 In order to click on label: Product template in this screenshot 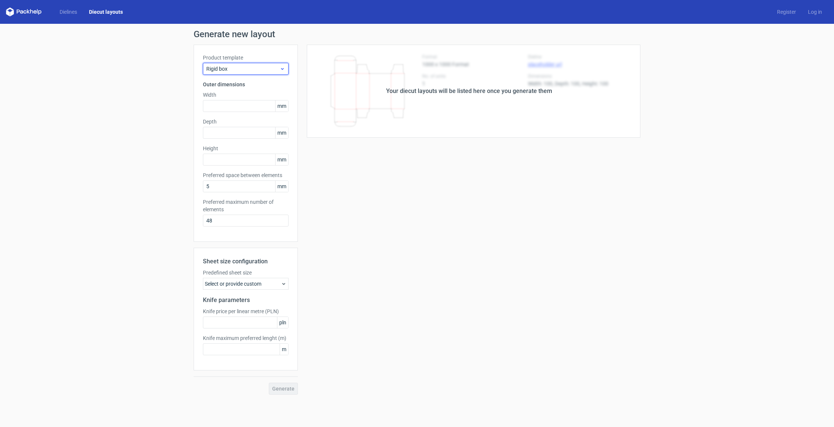, I will do `click(246, 58)`.